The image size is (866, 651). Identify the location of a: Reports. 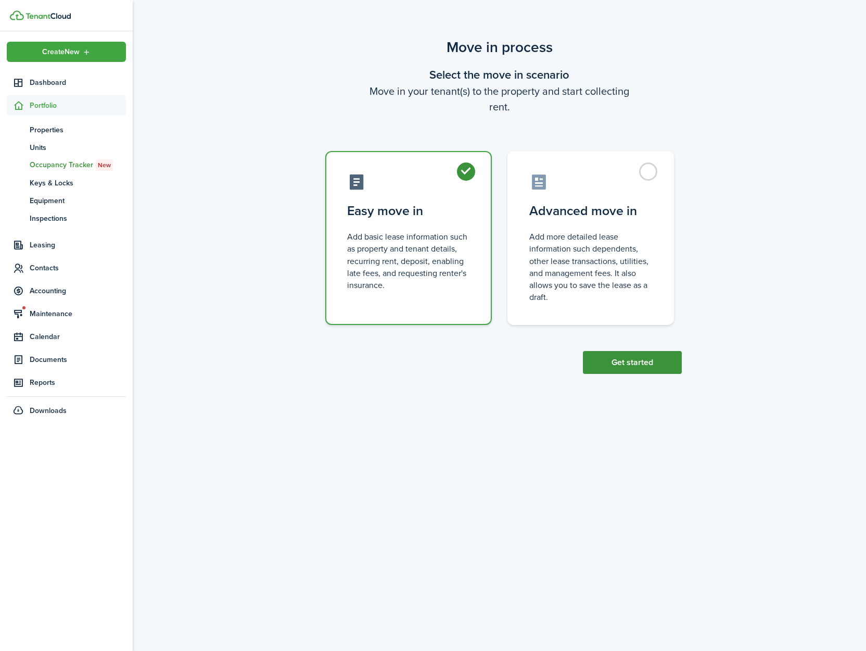
(66, 382).